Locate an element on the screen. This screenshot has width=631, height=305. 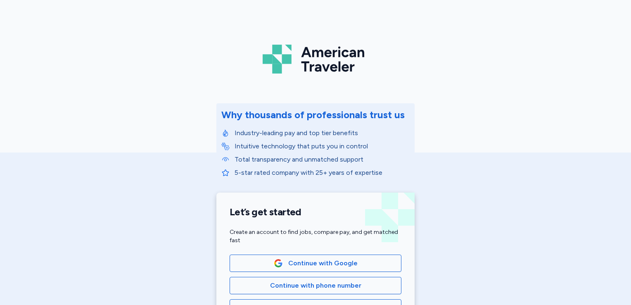
span: Continue with phone number is located at coordinates (316, 285).